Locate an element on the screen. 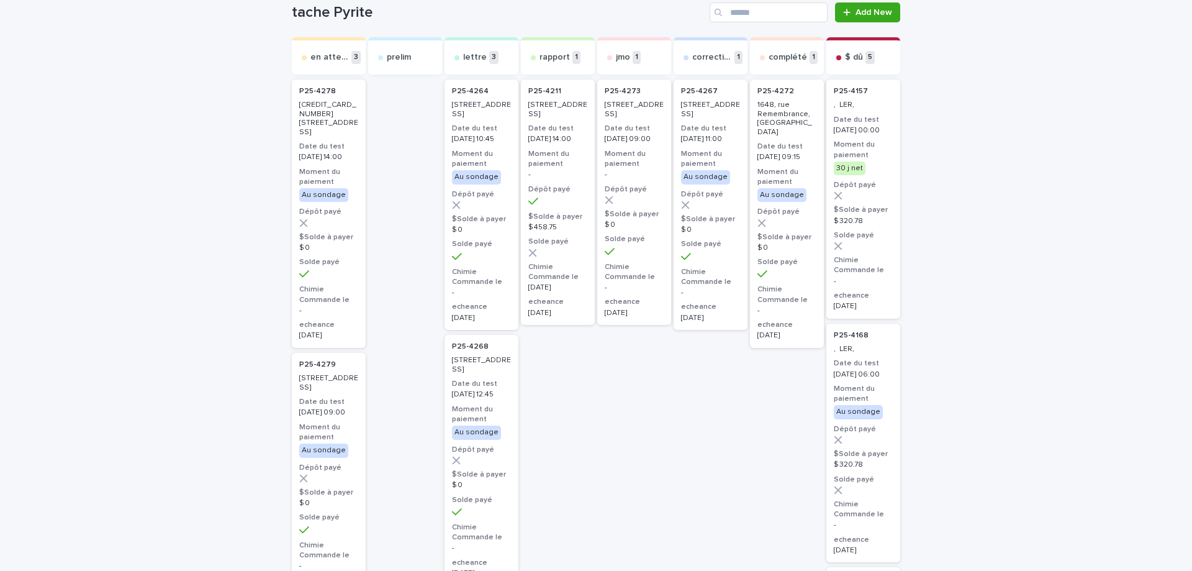 Image resolution: width=1192 pixels, height=571 pixels. p: en attente is located at coordinates (330, 57).